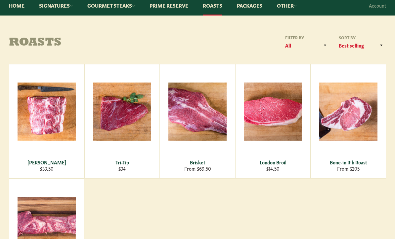 The image size is (395, 239). I want to click on div: Bone-in Rib Roast, so click(348, 162).